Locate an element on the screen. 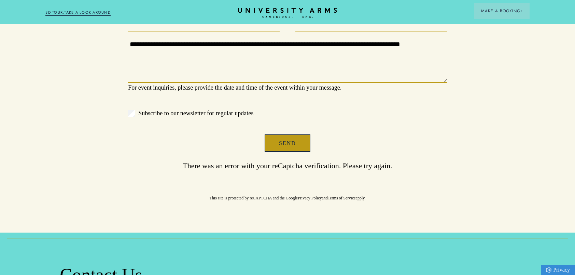  p: This site is protected by reCAPTCHA and the Google and apply. is located at coordinates (287, 194).